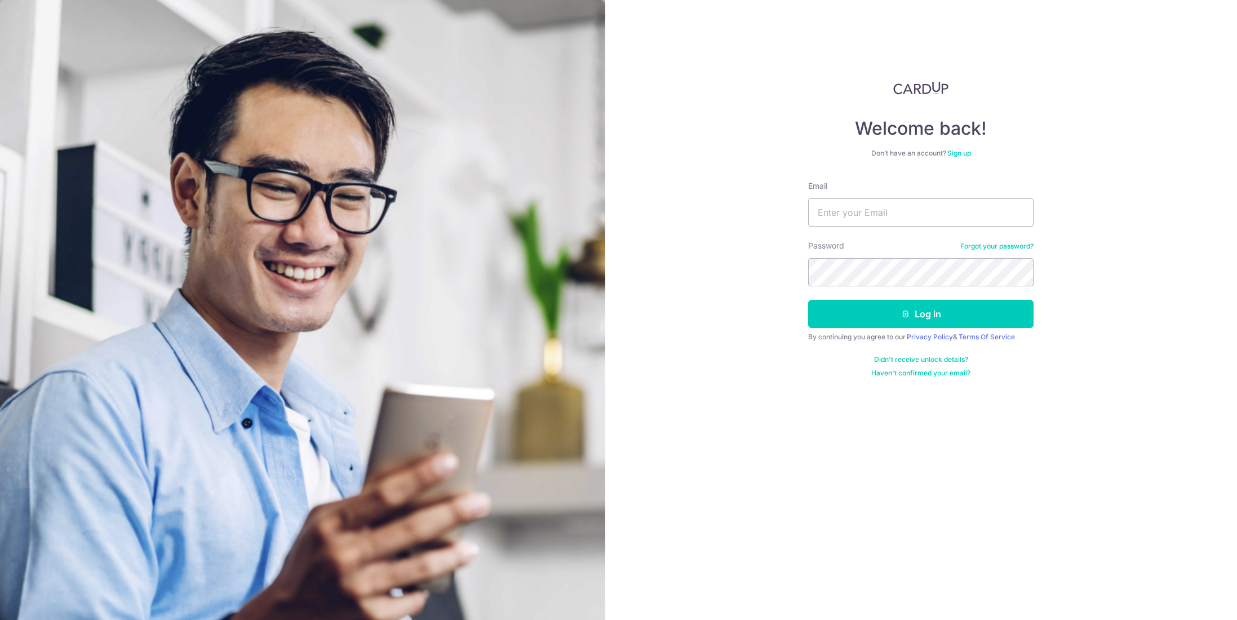  Describe the element at coordinates (987, 336) in the screenshot. I see `a: Terms Of Service` at that location.